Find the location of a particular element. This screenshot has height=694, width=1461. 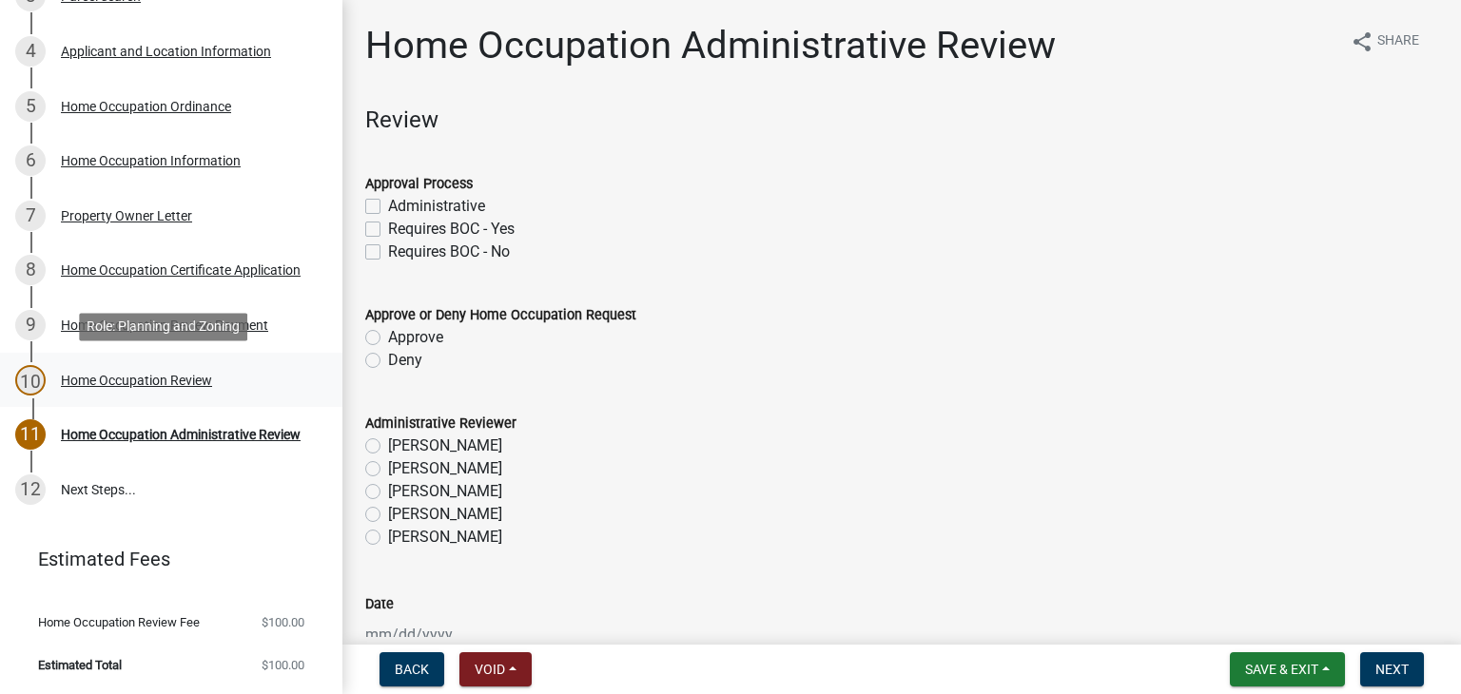

h1: Home Occupation Administrative Review is located at coordinates (711, 46).